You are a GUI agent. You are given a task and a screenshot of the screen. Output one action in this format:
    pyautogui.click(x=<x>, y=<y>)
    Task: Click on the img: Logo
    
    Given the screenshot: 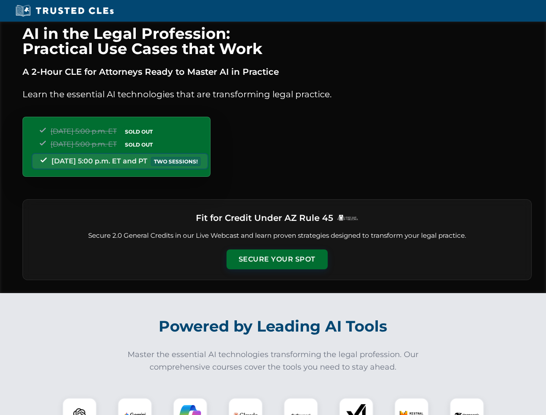 What is the action you would take?
    pyautogui.click(x=347, y=217)
    